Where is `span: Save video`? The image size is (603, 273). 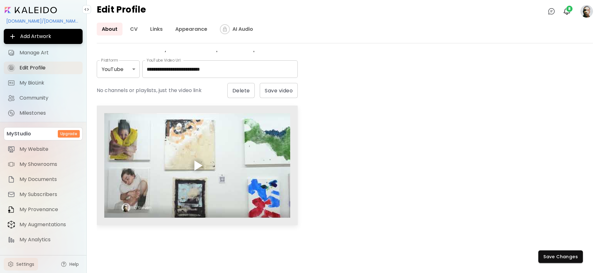 span: Save video is located at coordinates (278, 90).